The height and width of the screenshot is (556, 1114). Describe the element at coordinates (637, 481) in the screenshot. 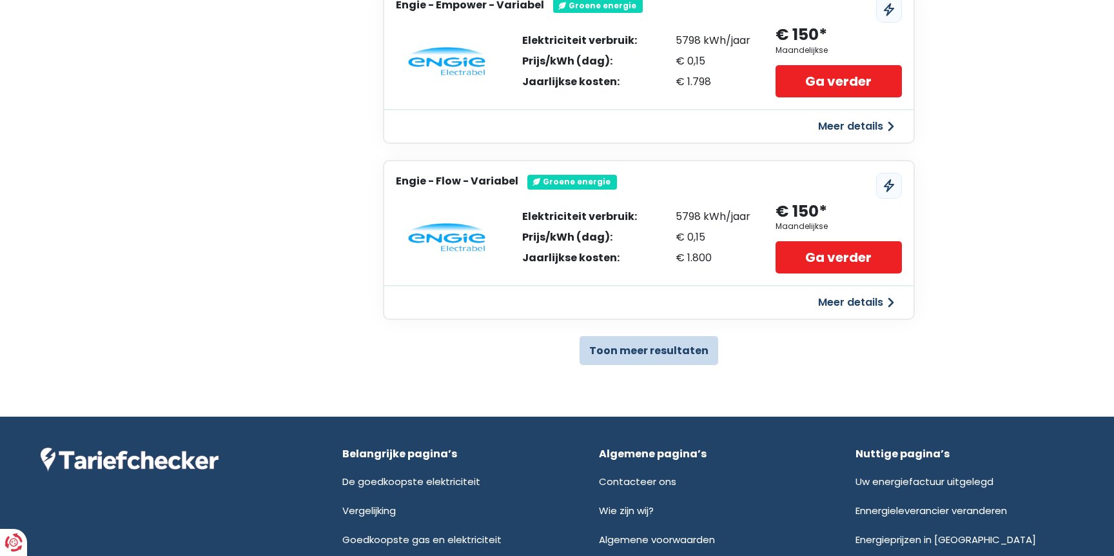

I see `a: Contacteer ons` at that location.